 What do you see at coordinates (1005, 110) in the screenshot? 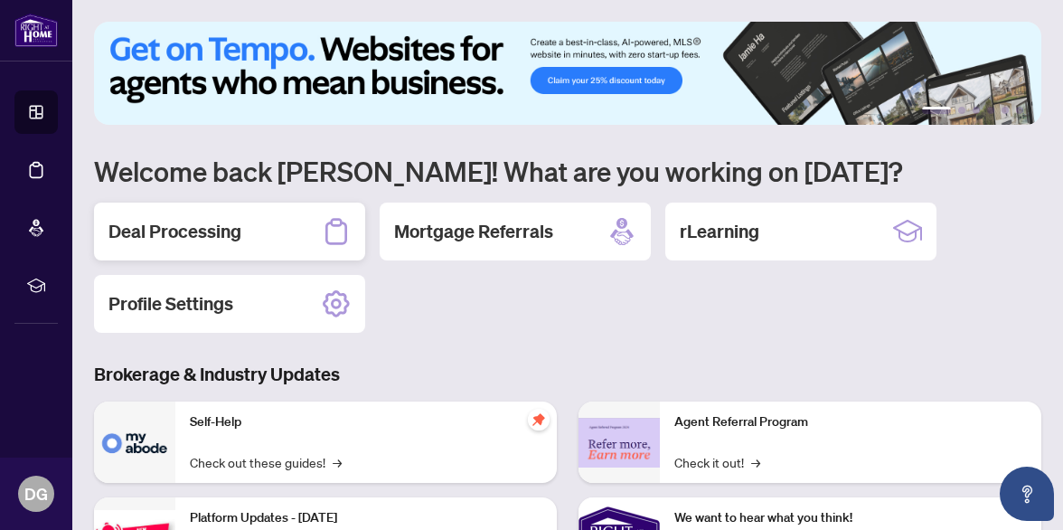
I see `button: 5` at bounding box center [1005, 110].